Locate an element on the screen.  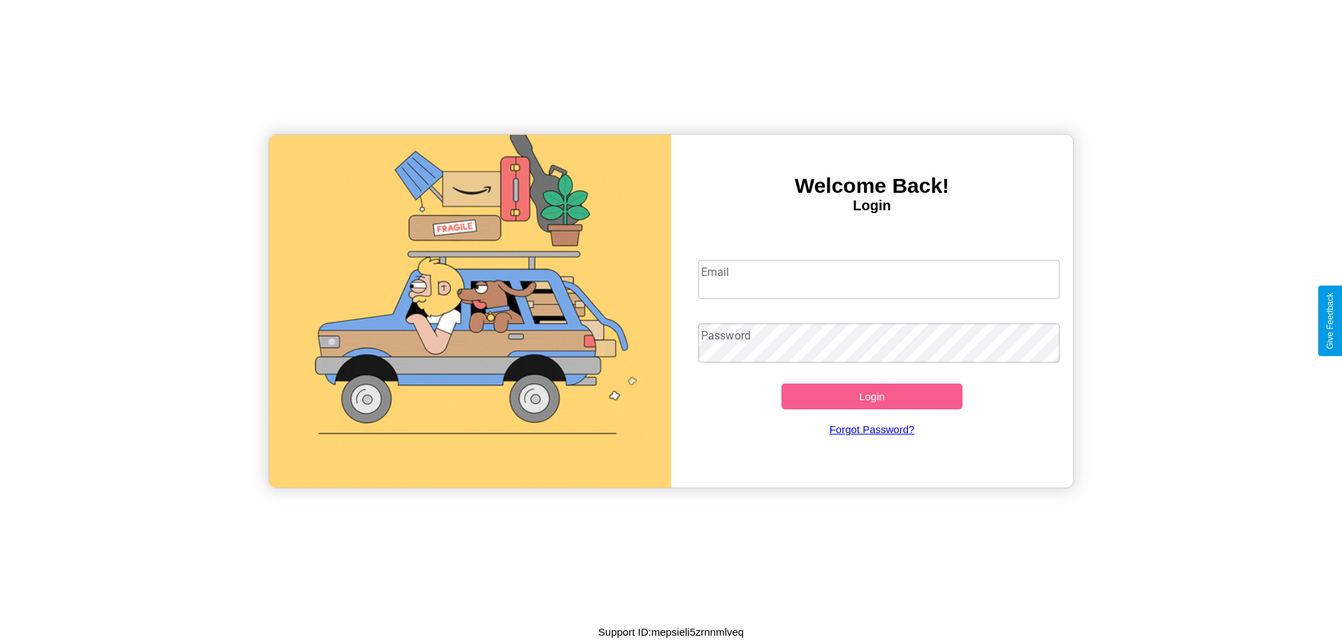
h4: Login is located at coordinates (872, 206).